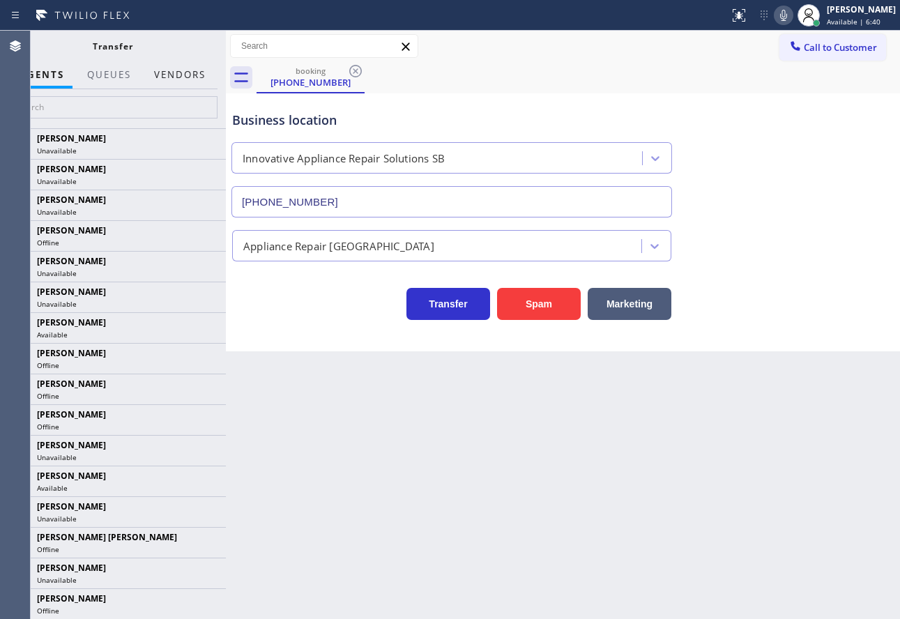 This screenshot has width=900, height=619. I want to click on input: Phone Number, so click(452, 201).